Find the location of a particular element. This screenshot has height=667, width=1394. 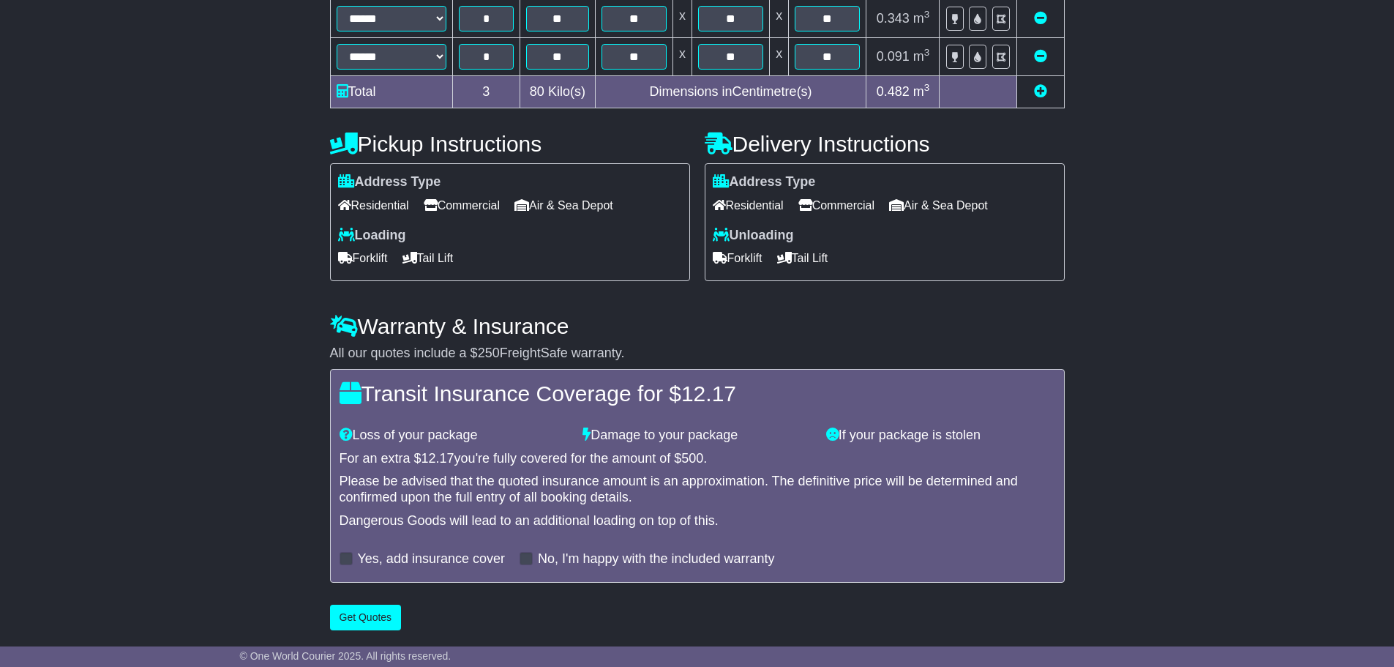

span: 0.343 is located at coordinates (893, 18).